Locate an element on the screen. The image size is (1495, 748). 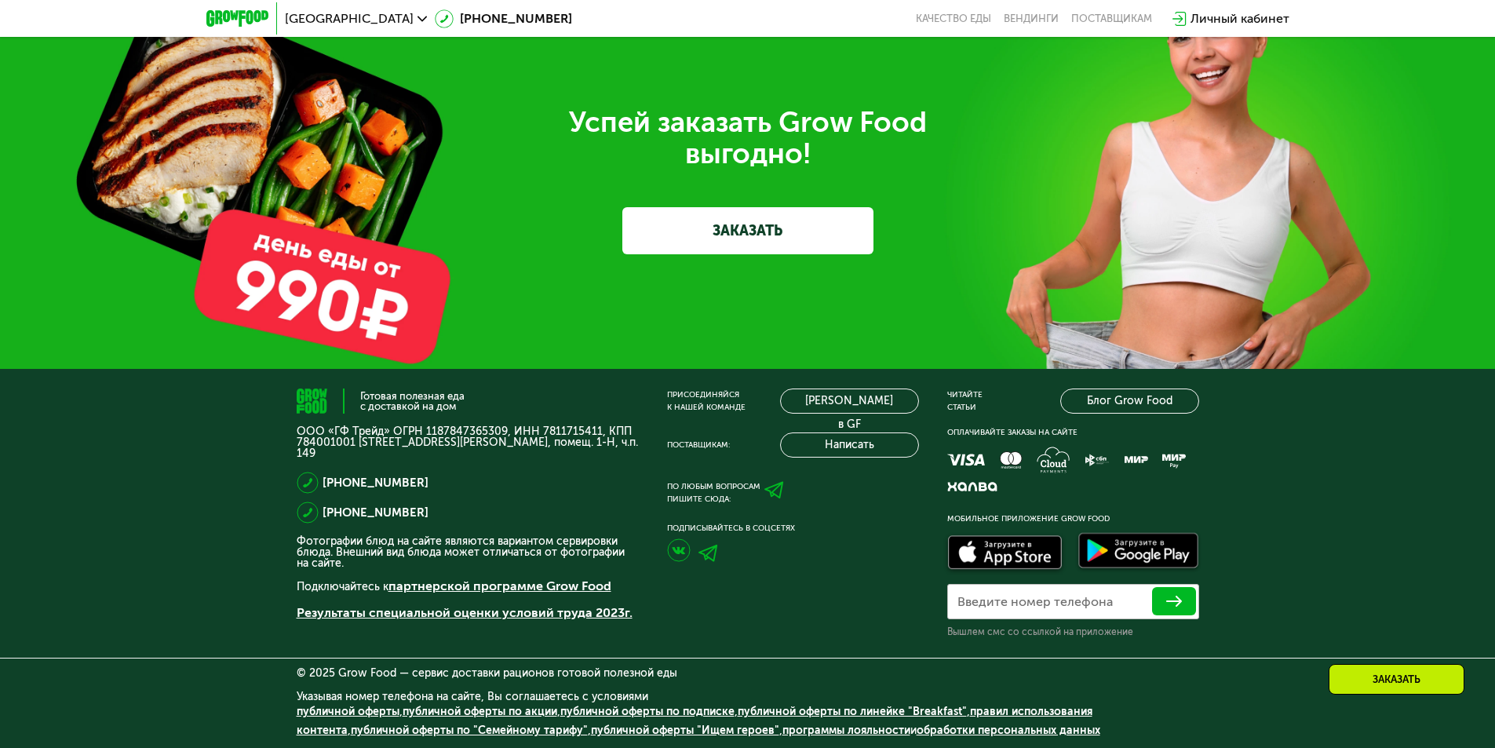
a: партнерской программе Grow Food is located at coordinates (500, 586).